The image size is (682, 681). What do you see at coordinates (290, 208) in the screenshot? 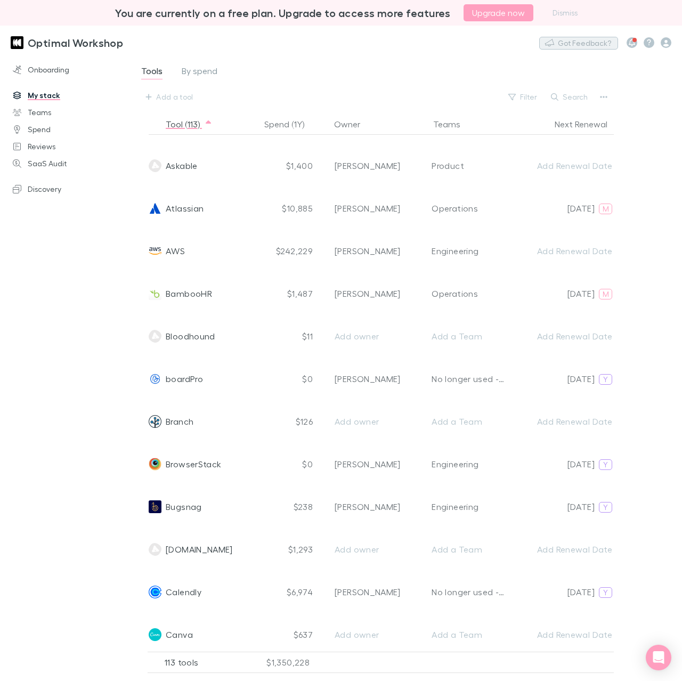
I see `div: $10,885` at bounding box center [290, 208].